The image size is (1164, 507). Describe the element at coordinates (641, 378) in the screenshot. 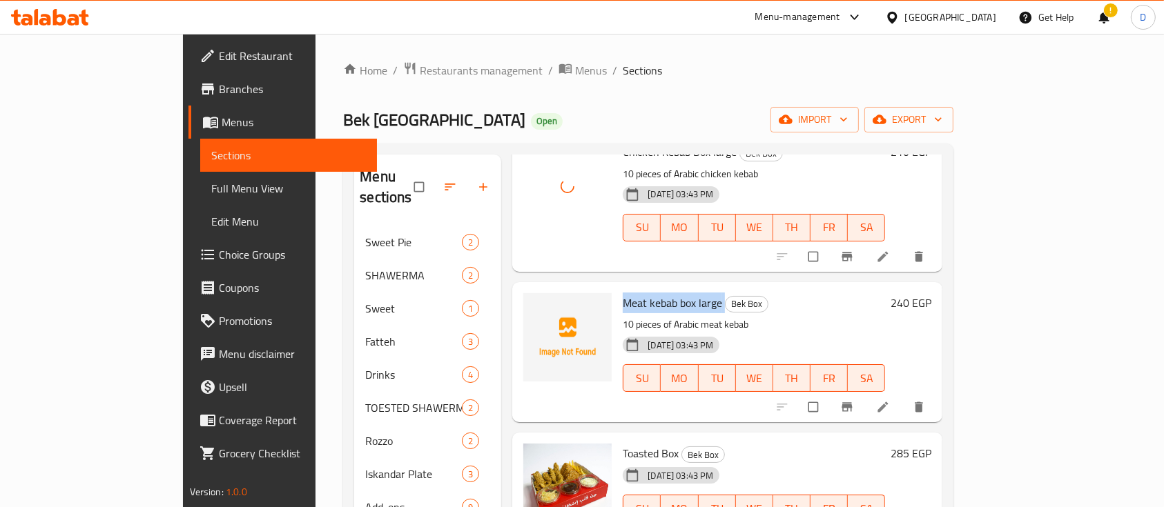

I see `button: SU` at that location.